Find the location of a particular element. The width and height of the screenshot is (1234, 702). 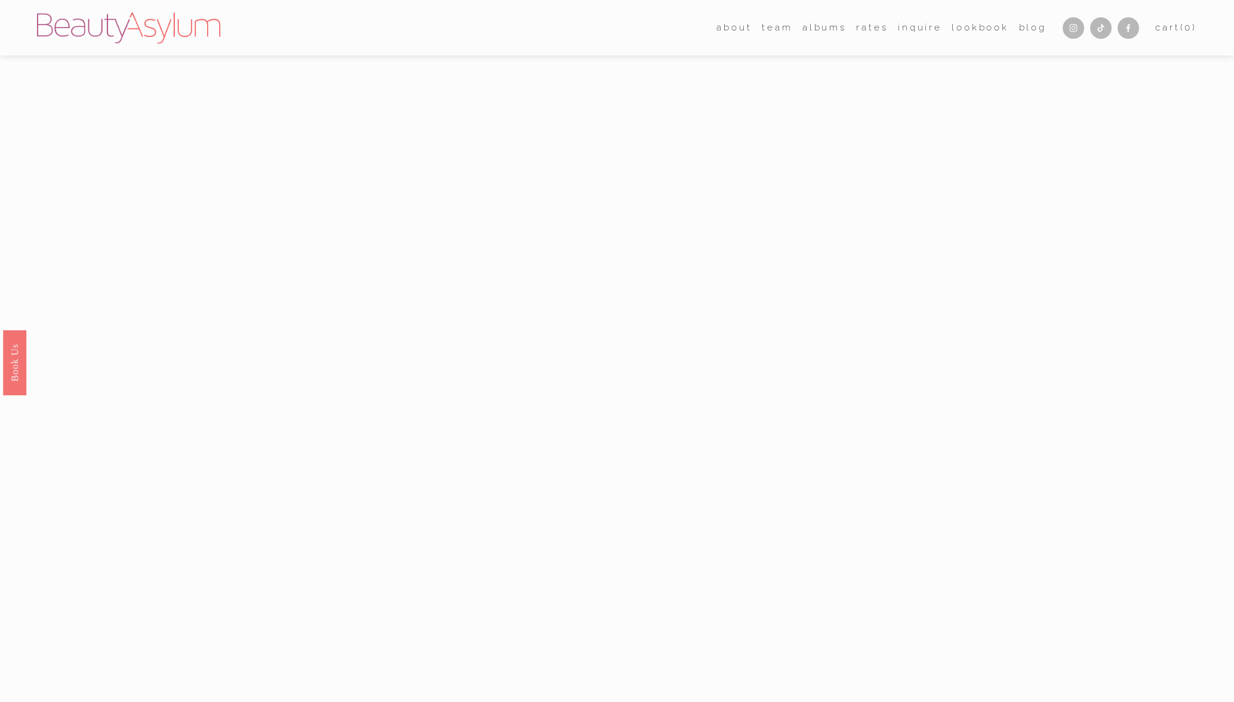

a: albums is located at coordinates (825, 27).